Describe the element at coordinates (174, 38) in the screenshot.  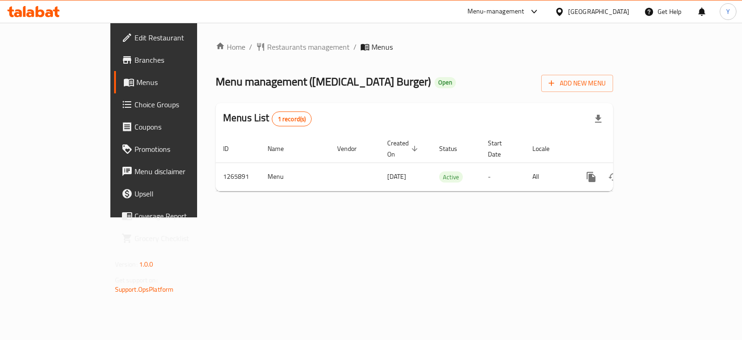
I see `a: Edit Restaurant` at that location.